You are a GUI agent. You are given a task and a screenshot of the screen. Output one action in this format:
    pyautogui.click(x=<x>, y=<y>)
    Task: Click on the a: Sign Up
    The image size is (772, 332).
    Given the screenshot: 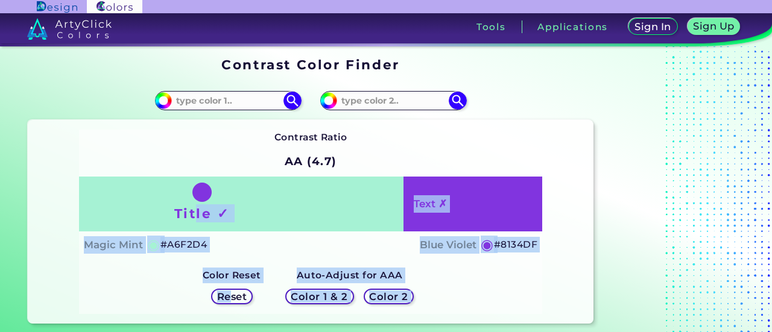 What is the action you would take?
    pyautogui.click(x=713, y=27)
    